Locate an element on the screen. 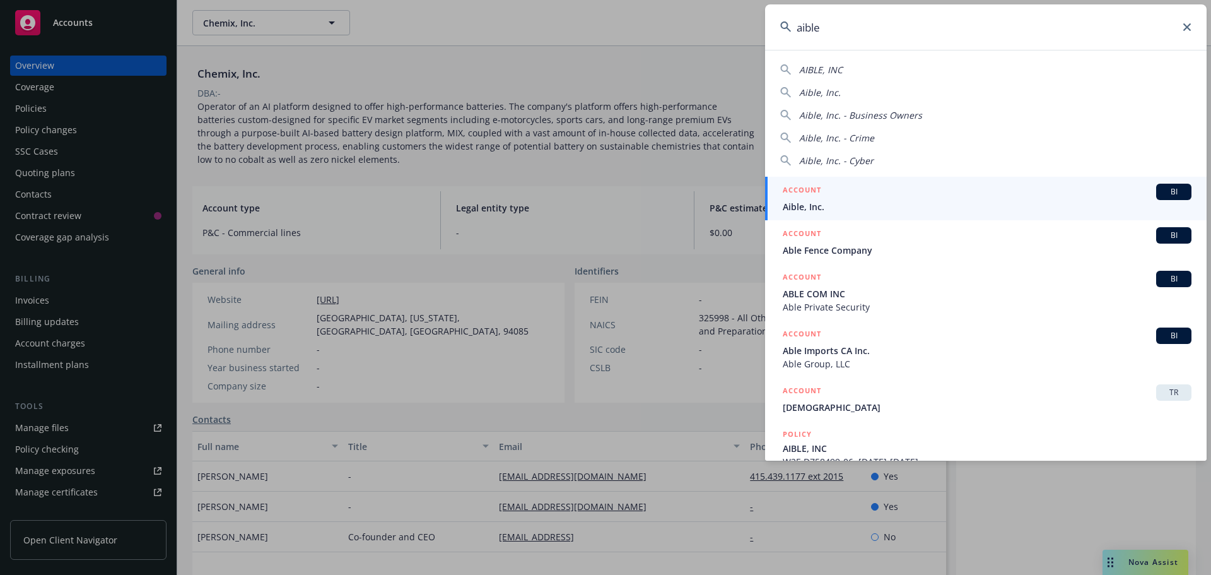  a: ACCOUNTBIAble Imports CA Inc.Able Group, LLC is located at coordinates (986, 349).